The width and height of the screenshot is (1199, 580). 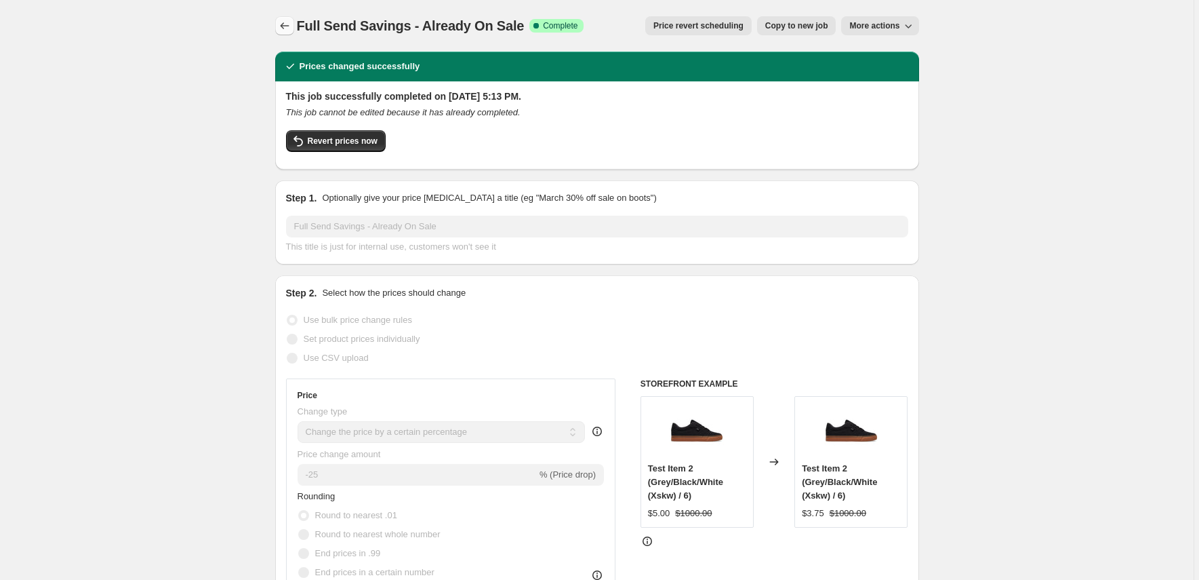 I want to click on span: End prices in .99, so click(x=348, y=552).